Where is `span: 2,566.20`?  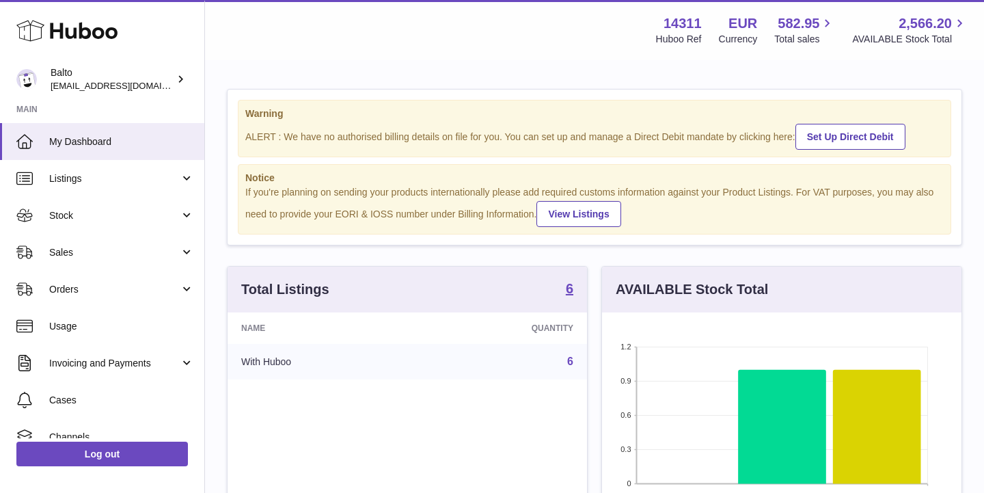
span: 2,566.20 is located at coordinates (925, 23).